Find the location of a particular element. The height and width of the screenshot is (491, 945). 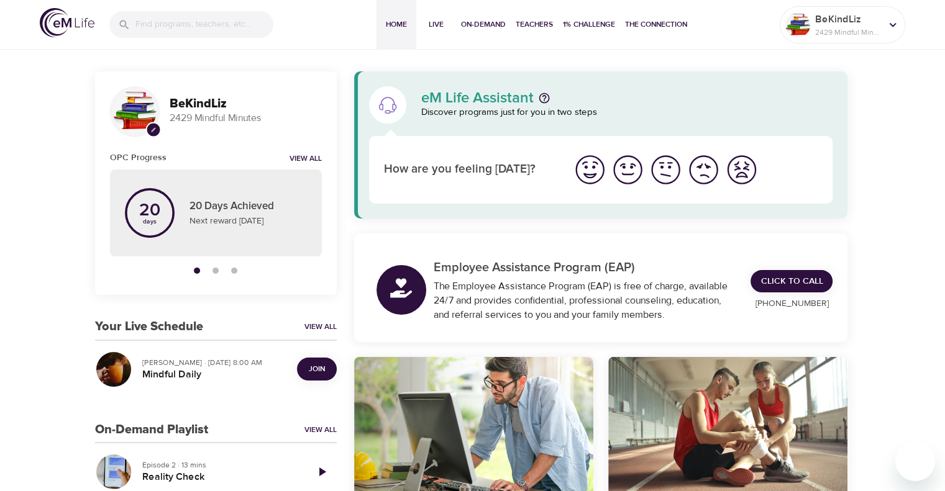

span: The Connection is located at coordinates (656, 24).